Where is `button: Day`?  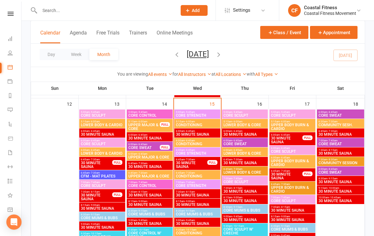
button: Day is located at coordinates (51, 54).